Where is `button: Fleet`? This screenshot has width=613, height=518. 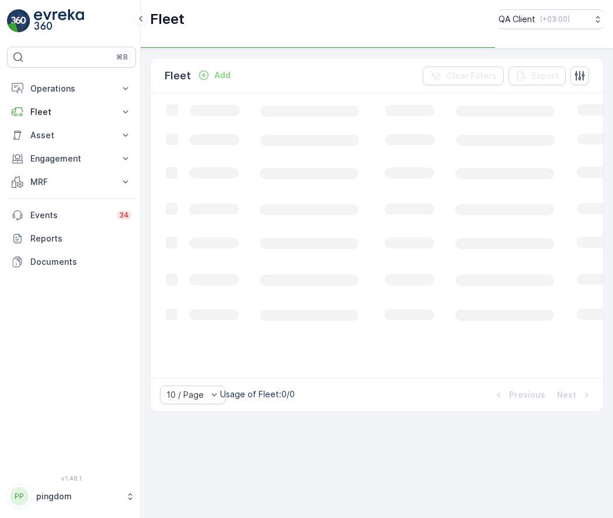 button: Fleet is located at coordinates (71, 112).